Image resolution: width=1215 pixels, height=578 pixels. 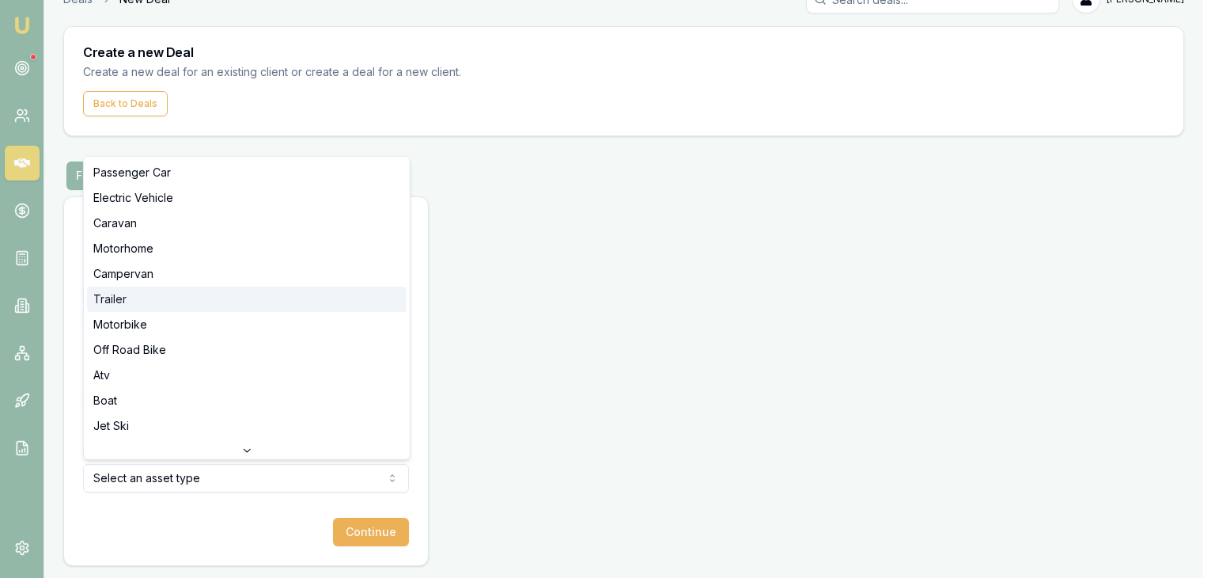 What do you see at coordinates (111, 426) in the screenshot?
I see `span: Jet Ski` at bounding box center [111, 426].